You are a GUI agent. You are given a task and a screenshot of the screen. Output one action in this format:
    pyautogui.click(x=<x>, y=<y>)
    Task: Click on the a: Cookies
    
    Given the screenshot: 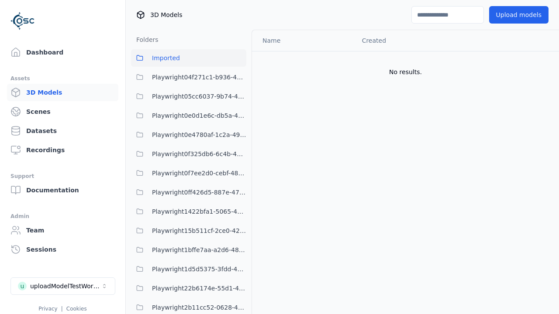 What is the action you would take?
    pyautogui.click(x=76, y=309)
    